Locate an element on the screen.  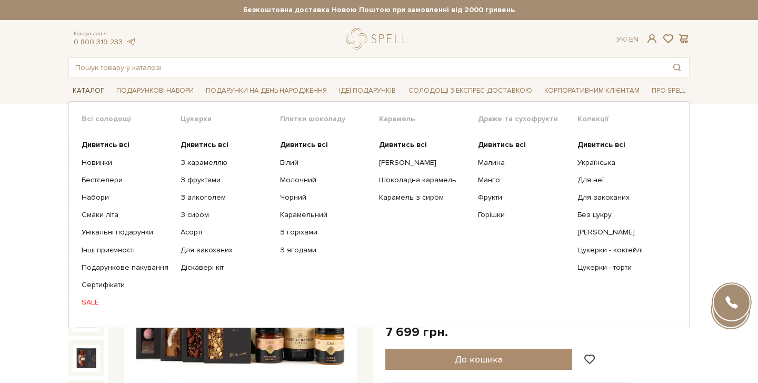
a: Цукерки - торти is located at coordinates (623, 267).